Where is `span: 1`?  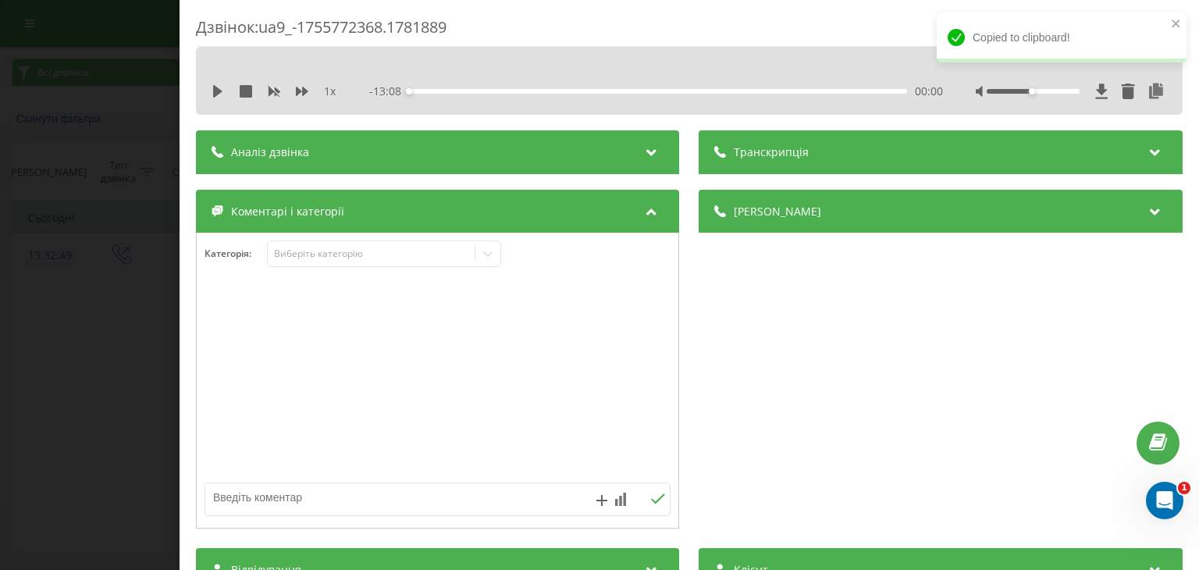
span: 1 is located at coordinates (1184, 488).